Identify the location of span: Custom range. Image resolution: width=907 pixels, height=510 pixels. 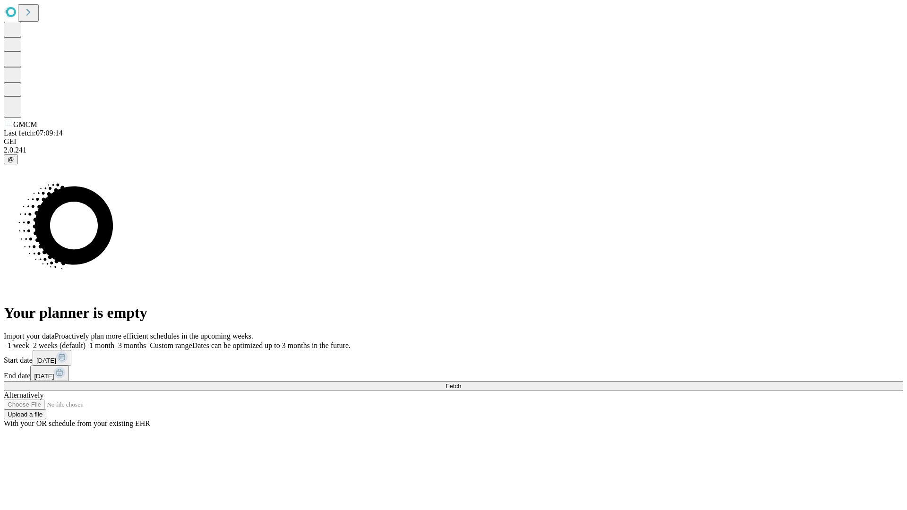
(171, 345).